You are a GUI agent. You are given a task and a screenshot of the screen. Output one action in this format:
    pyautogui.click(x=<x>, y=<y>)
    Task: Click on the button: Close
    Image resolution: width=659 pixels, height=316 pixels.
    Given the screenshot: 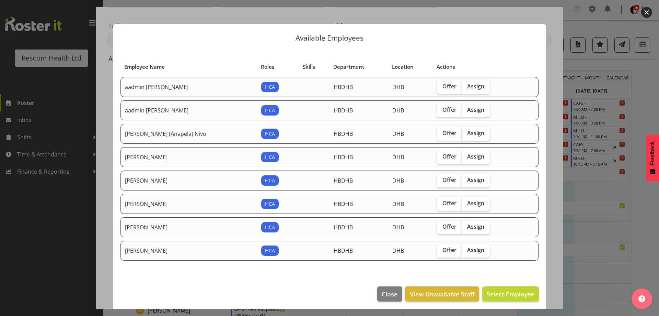 What is the action you would take?
    pyautogui.click(x=390, y=294)
    